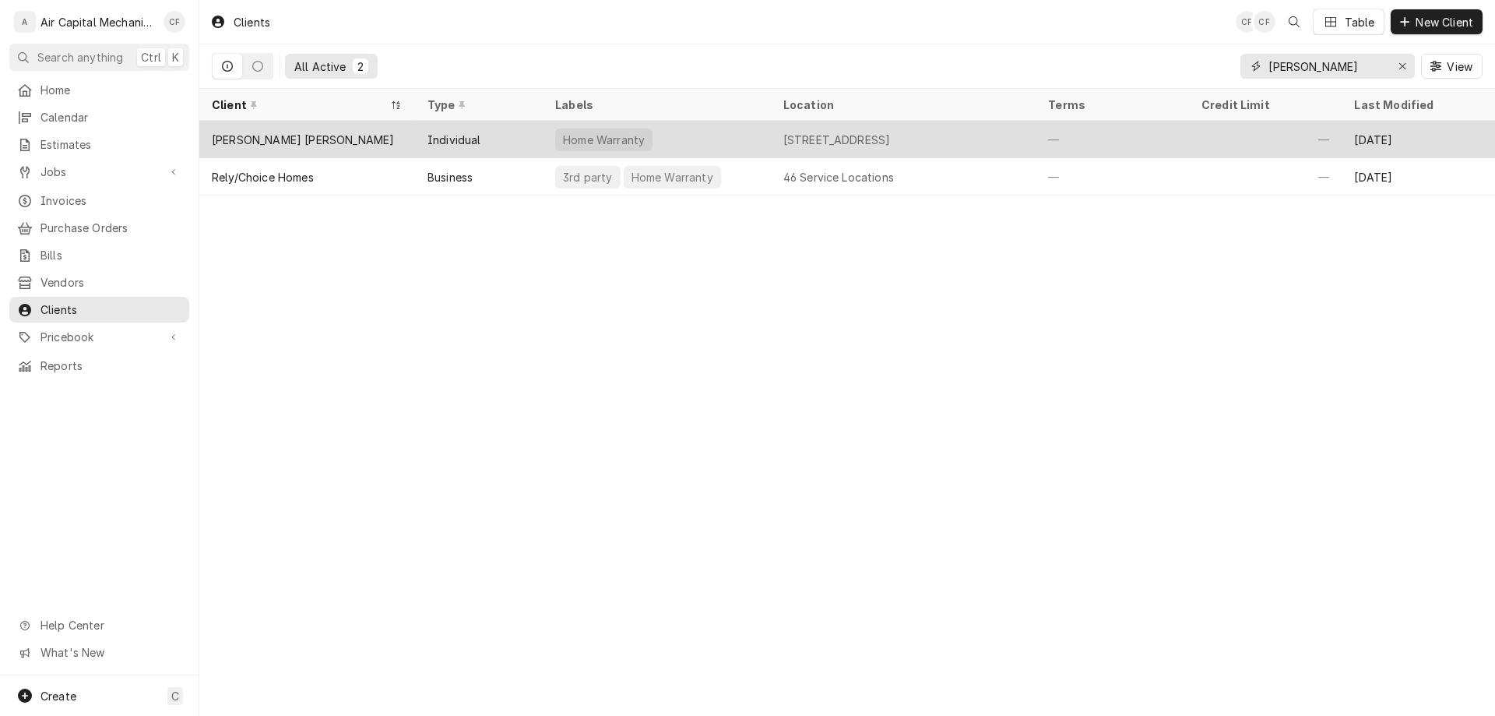 The width and height of the screenshot is (1495, 716). Describe the element at coordinates (99, 57) in the screenshot. I see `button: Search anythingCtrlK` at that location.